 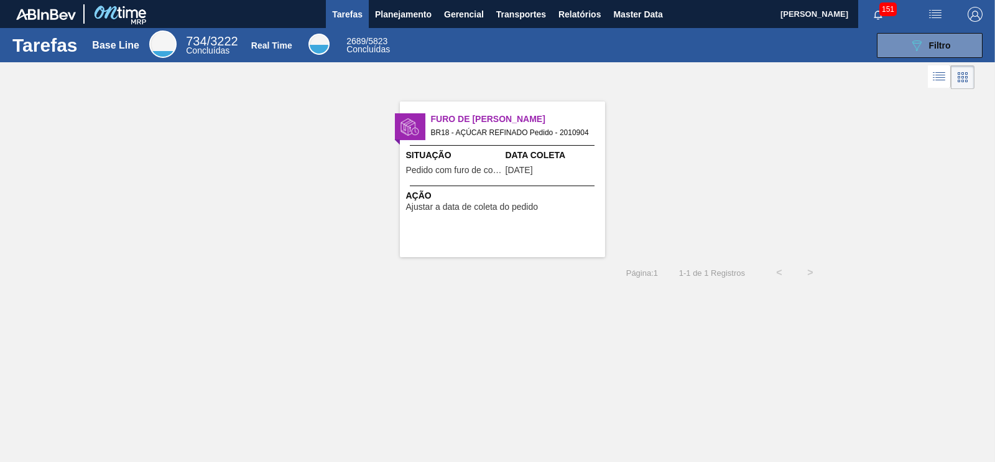 What do you see at coordinates (936, 14) in the screenshot?
I see `img: userActions` at bounding box center [936, 14].